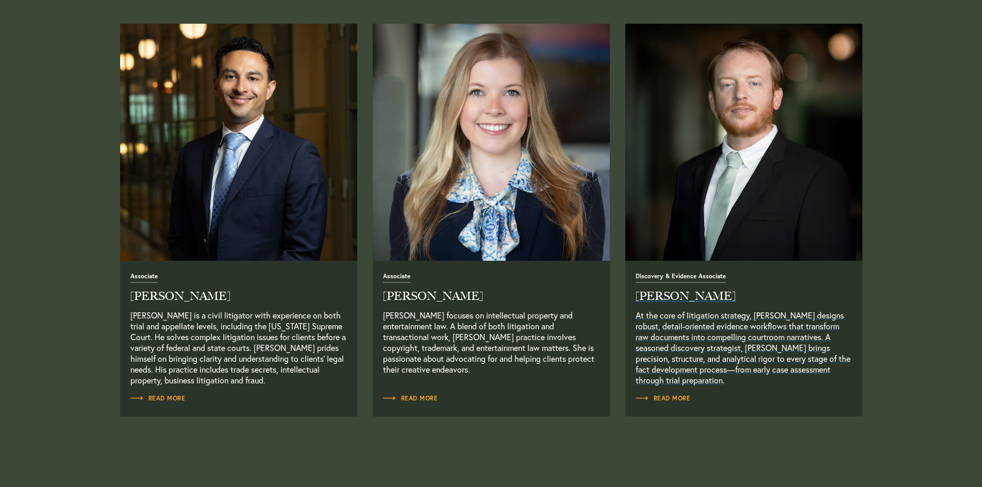 This screenshot has height=487, width=982. What do you see at coordinates (491, 142) in the screenshot?
I see `img: AC-Headshot-New-New.jpg` at bounding box center [491, 142].